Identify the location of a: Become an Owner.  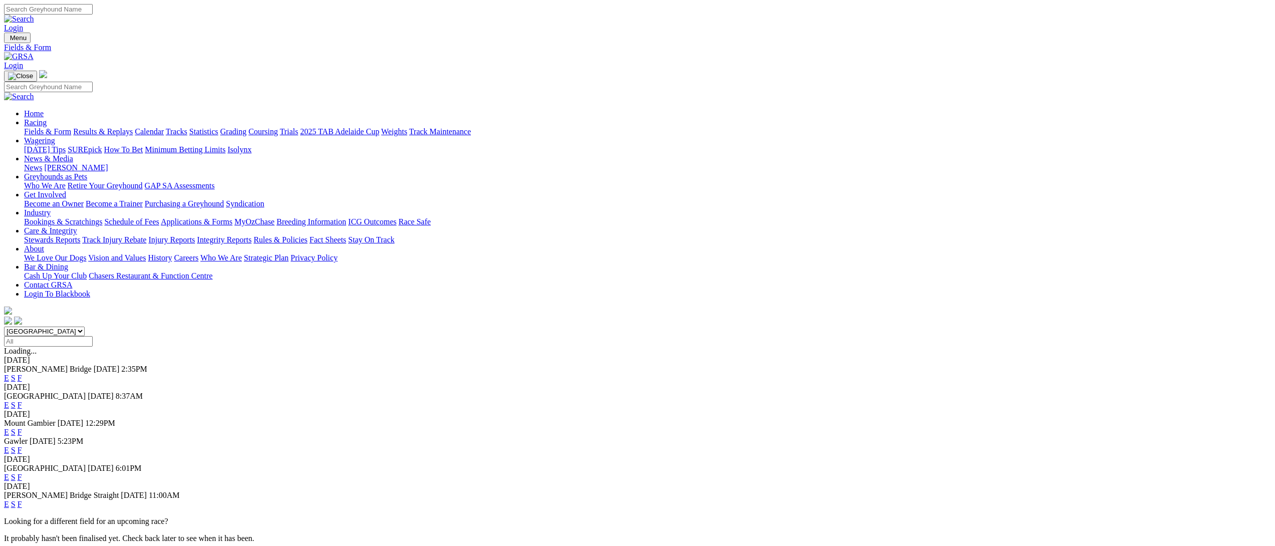
(54, 203).